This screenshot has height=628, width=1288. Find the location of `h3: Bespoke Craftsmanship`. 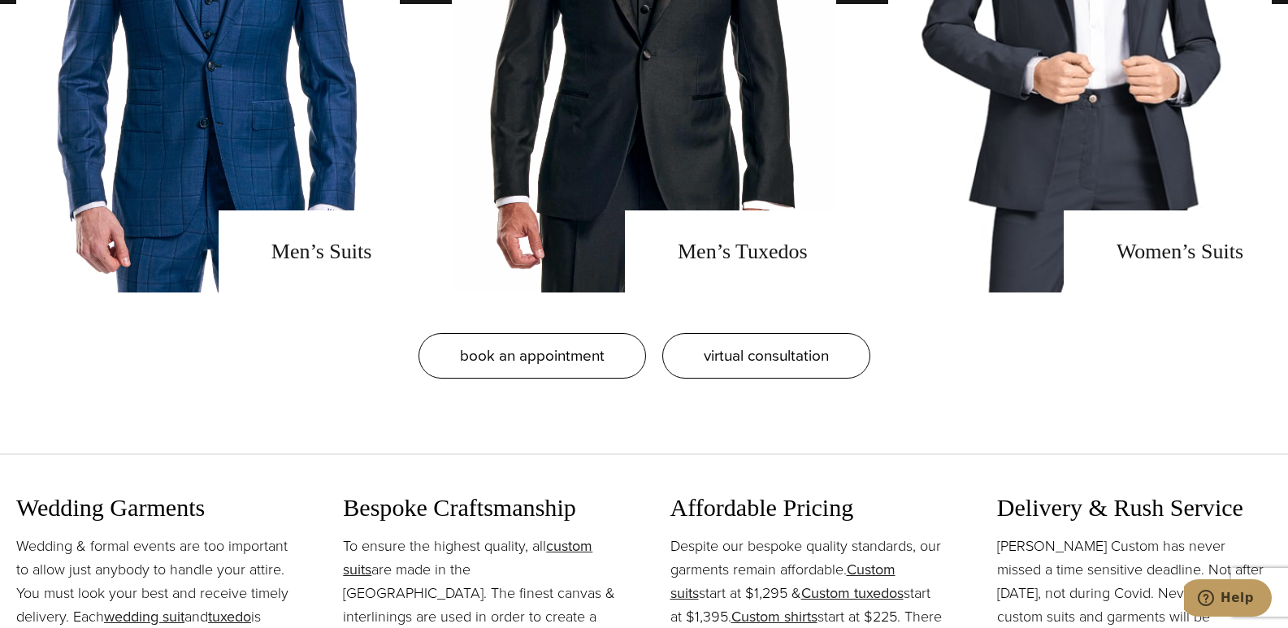

h3: Bespoke Craftsmanship is located at coordinates (480, 508).